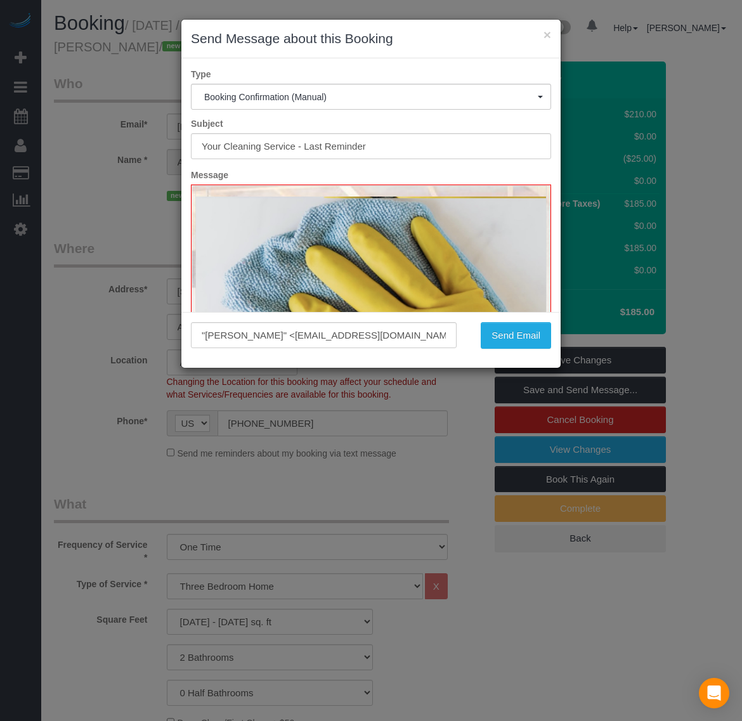 The height and width of the screenshot is (721, 742). What do you see at coordinates (371, 97) in the screenshot?
I see `span: Booking Confirmation (Manual)` at bounding box center [371, 97].